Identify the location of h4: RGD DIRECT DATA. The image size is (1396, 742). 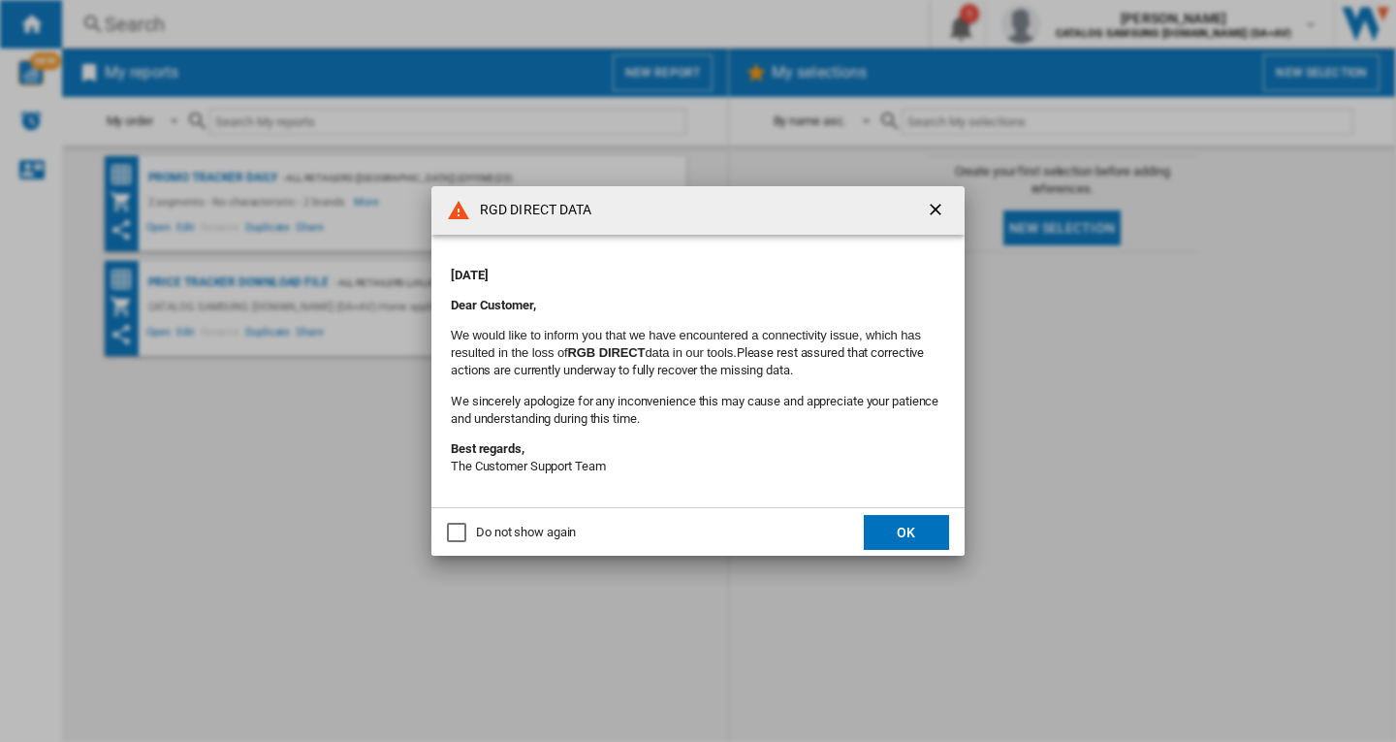
(531, 210).